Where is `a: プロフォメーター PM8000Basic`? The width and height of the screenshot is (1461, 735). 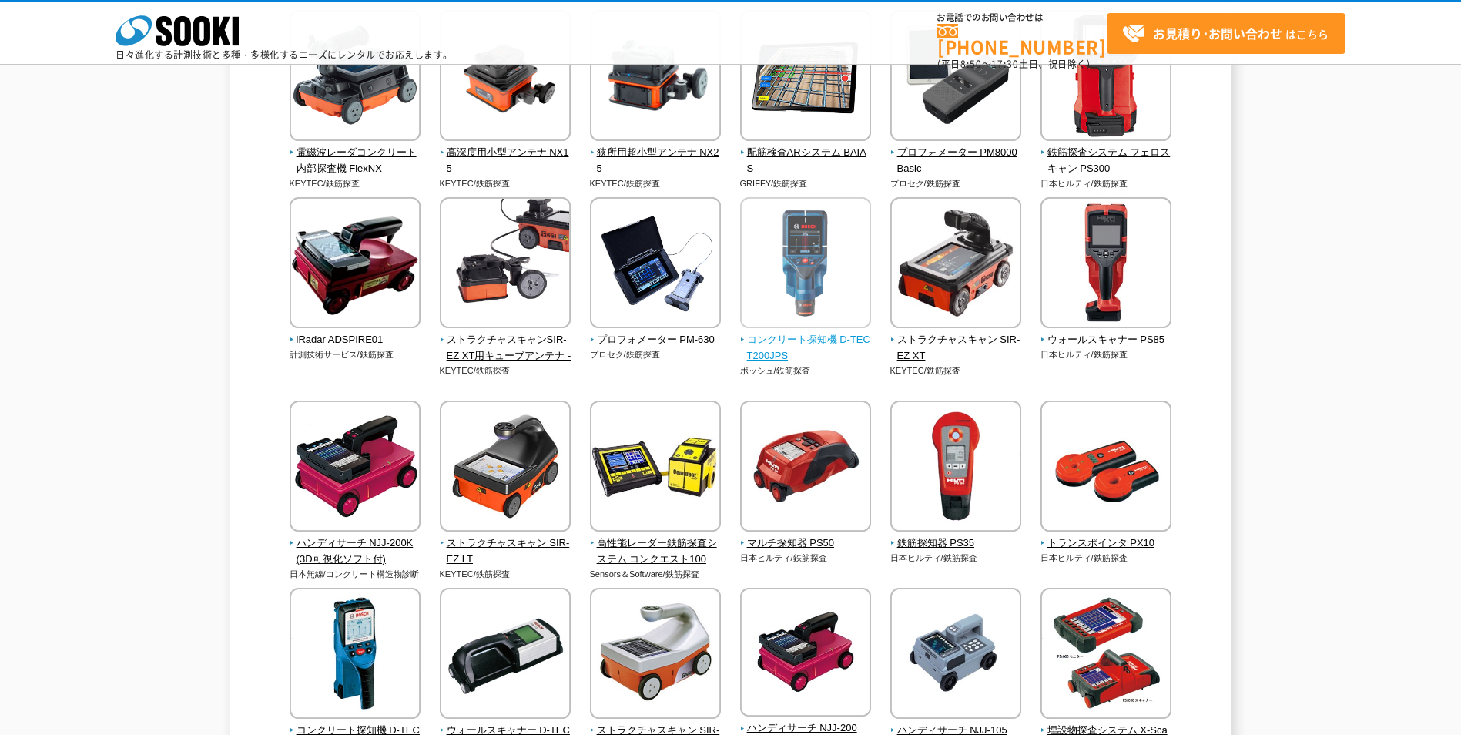 a: プロフォメーター PM8000Basic is located at coordinates (956, 153).